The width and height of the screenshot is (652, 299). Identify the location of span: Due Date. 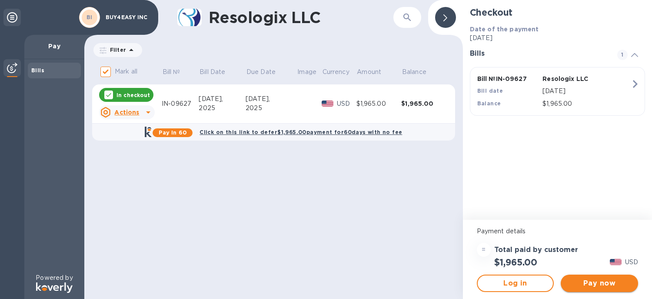
(266, 72).